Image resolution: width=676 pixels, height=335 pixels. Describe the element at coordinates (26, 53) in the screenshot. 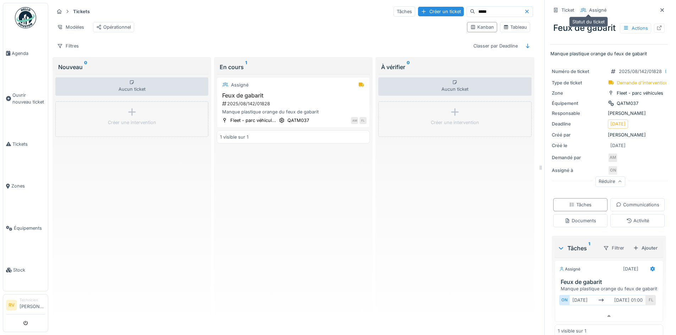

I see `a: Agenda` at that location.